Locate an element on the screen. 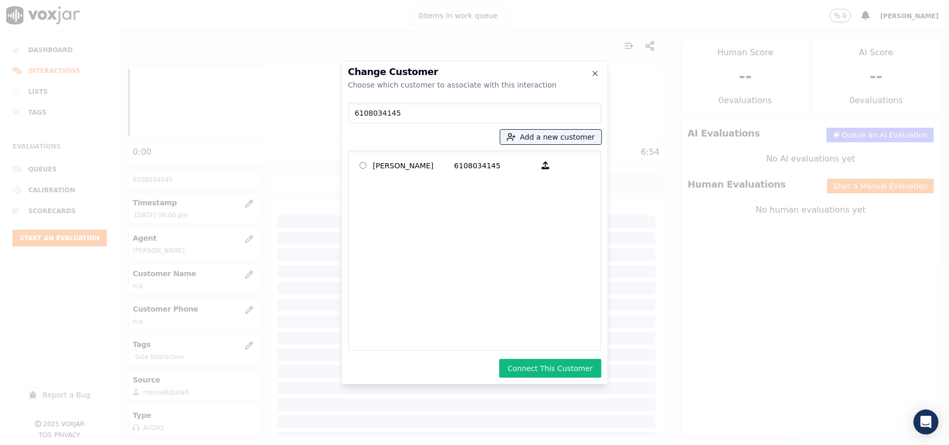  div: Choose which customer to associate with this interaction is located at coordinates (475, 85).